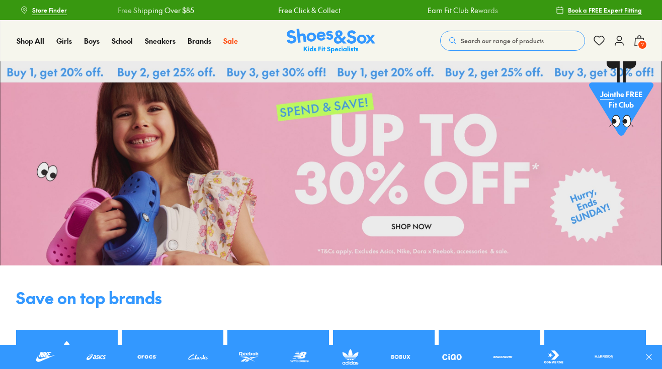 The width and height of the screenshot is (662, 369). I want to click on button: 2, so click(639, 41).